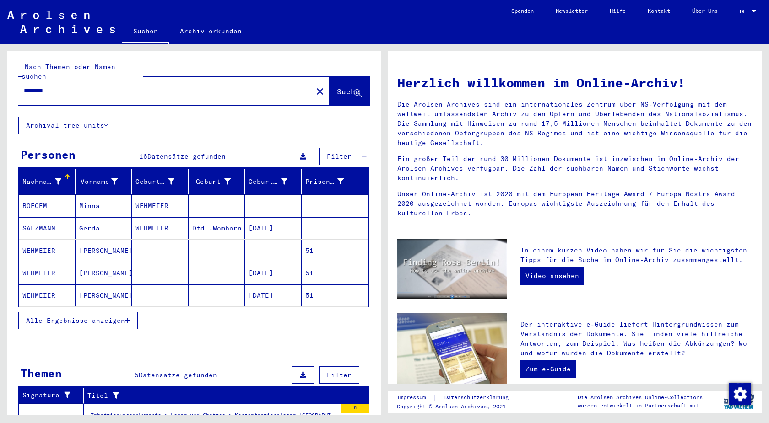 The image size is (769, 423). What do you see at coordinates (78, 321) in the screenshot?
I see `button: Alle Ergebnisse anzeigen` at bounding box center [78, 321].